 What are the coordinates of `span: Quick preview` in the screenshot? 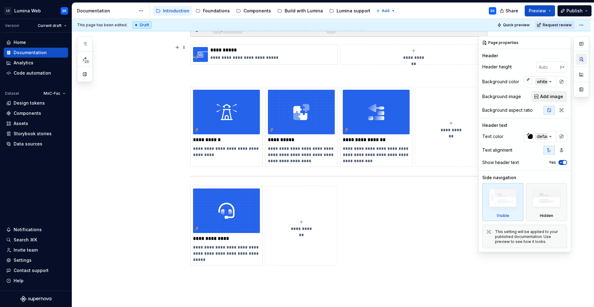 It's located at (516, 25).